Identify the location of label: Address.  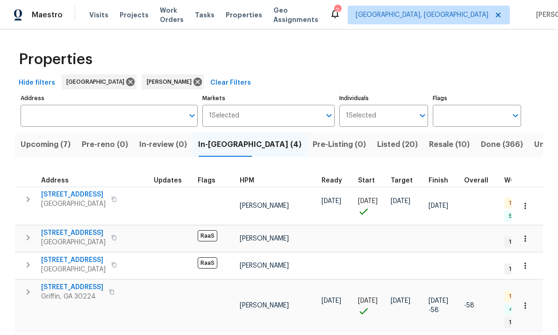
(109, 98).